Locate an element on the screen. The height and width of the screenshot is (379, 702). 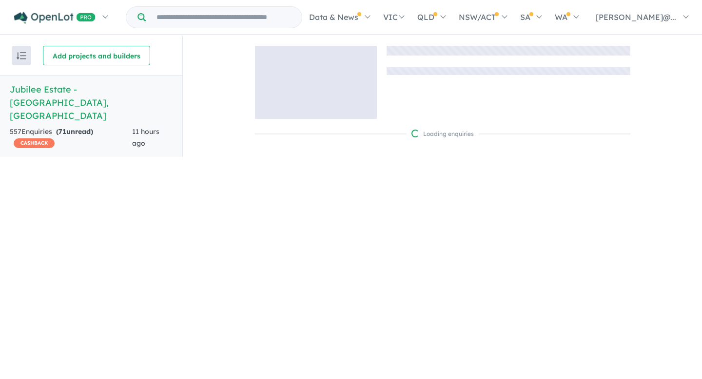
div: Loading enquiries is located at coordinates (443, 134).